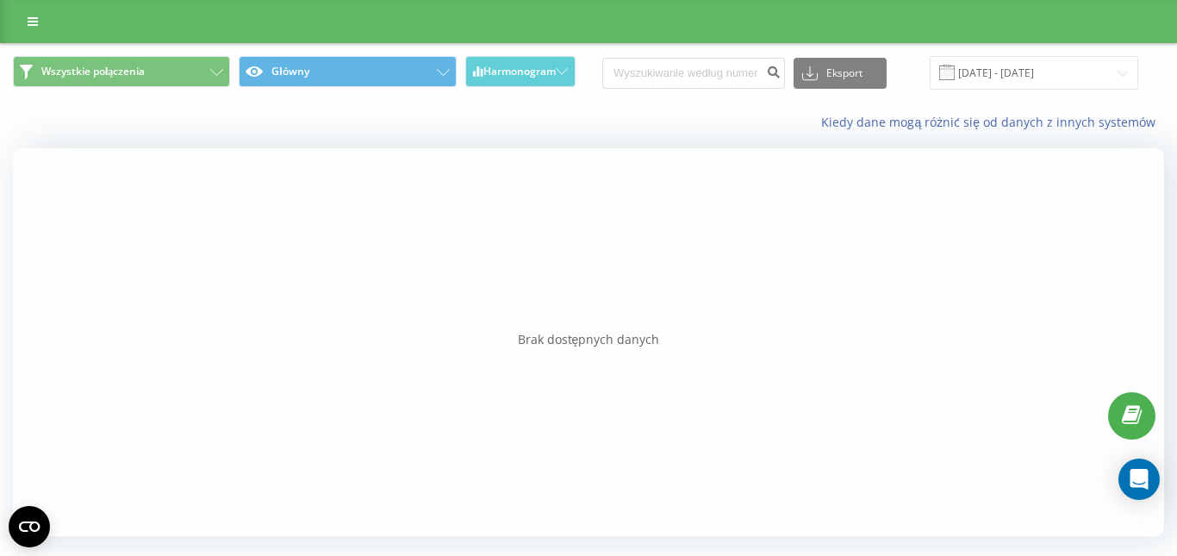  What do you see at coordinates (29, 527) in the screenshot?
I see `button: Open CMP widget` at bounding box center [29, 527].